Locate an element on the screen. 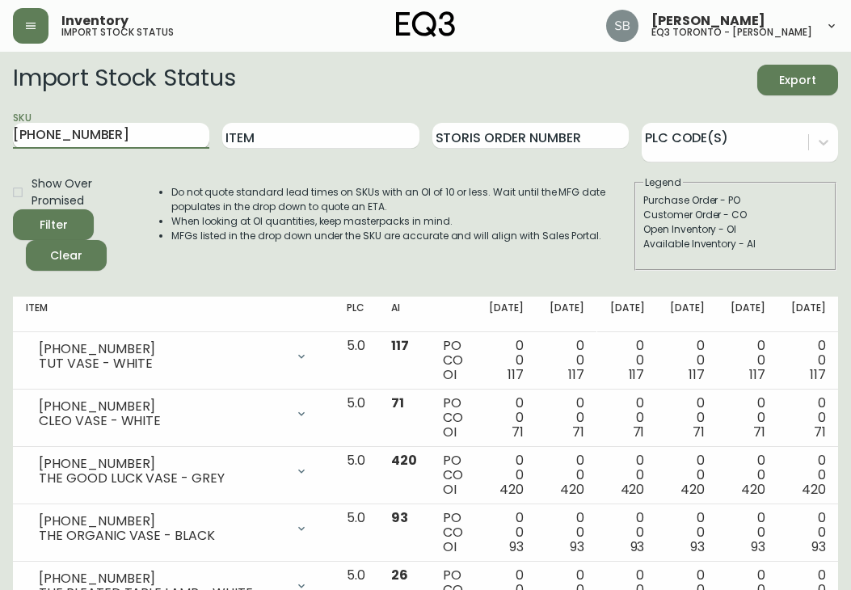 The height and width of the screenshot is (590, 851). span: Export is located at coordinates (798, 80).